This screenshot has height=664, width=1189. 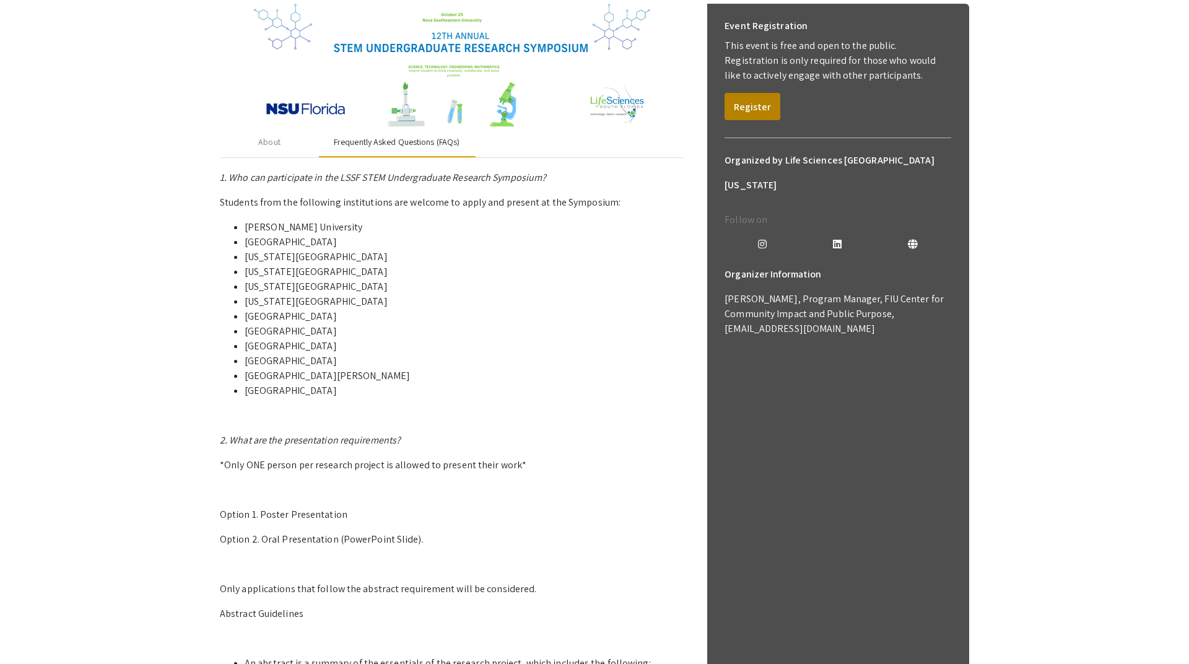 What do you see at coordinates (452, 465) in the screenshot?
I see `p: *Only ONE person per research project is allowed to present their work*` at bounding box center [452, 465].